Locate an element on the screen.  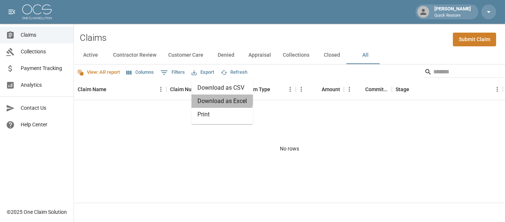
button: open drawer is located at coordinates (12, 12).